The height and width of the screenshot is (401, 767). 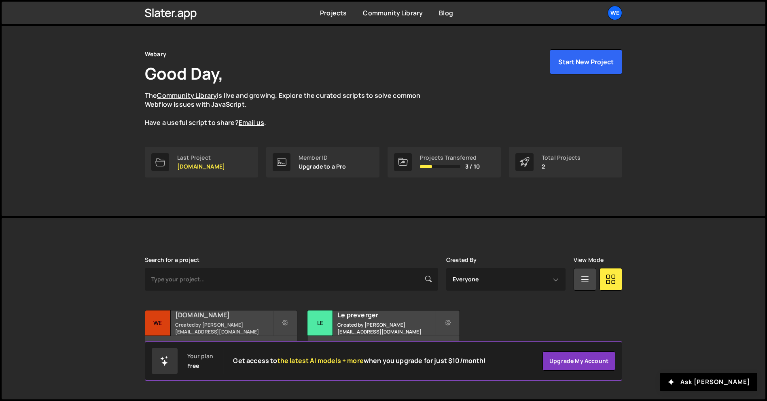 What do you see at coordinates (320, 323) in the screenshot?
I see `div: Le` at bounding box center [320, 323].